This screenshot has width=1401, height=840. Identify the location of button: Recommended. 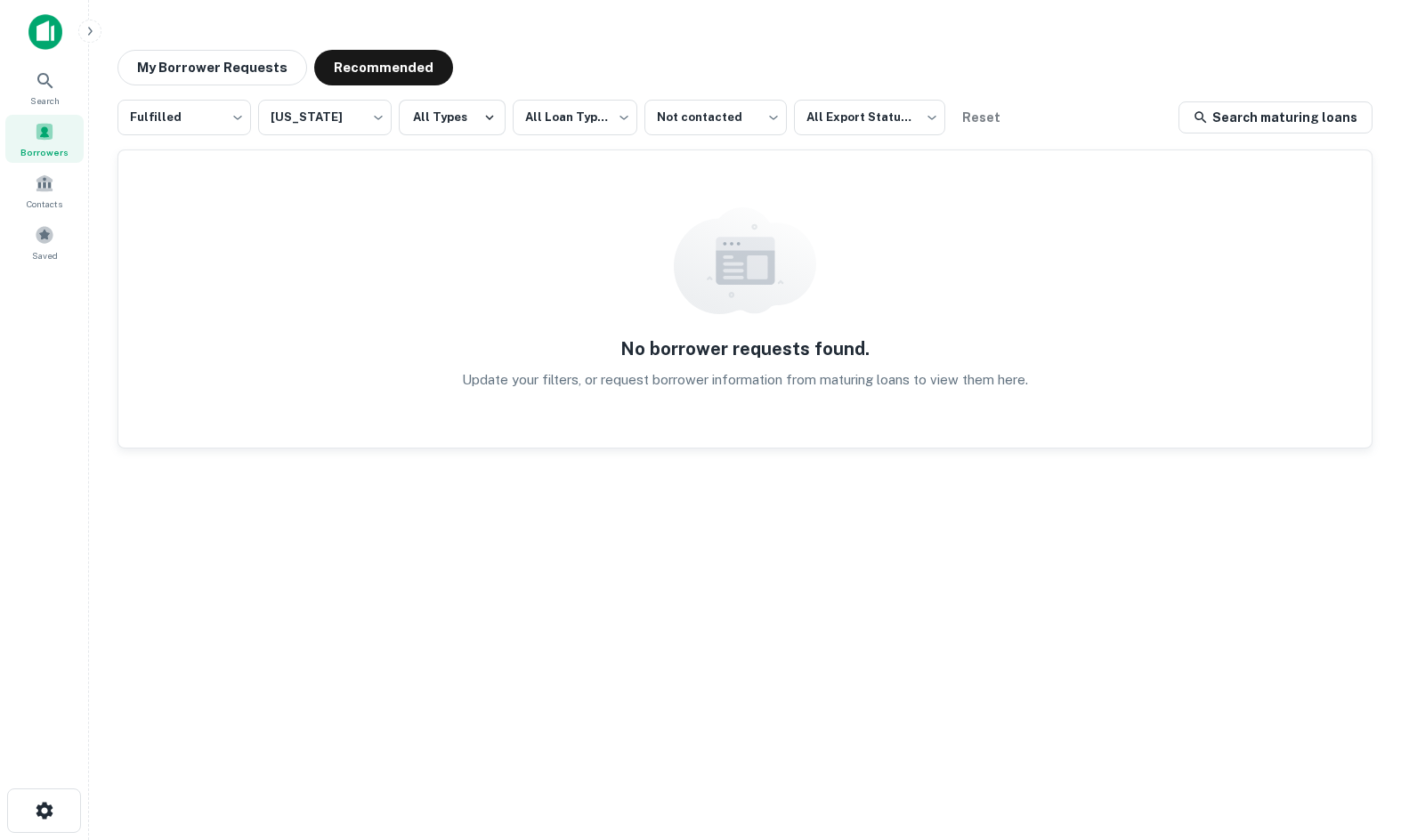
(384, 67).